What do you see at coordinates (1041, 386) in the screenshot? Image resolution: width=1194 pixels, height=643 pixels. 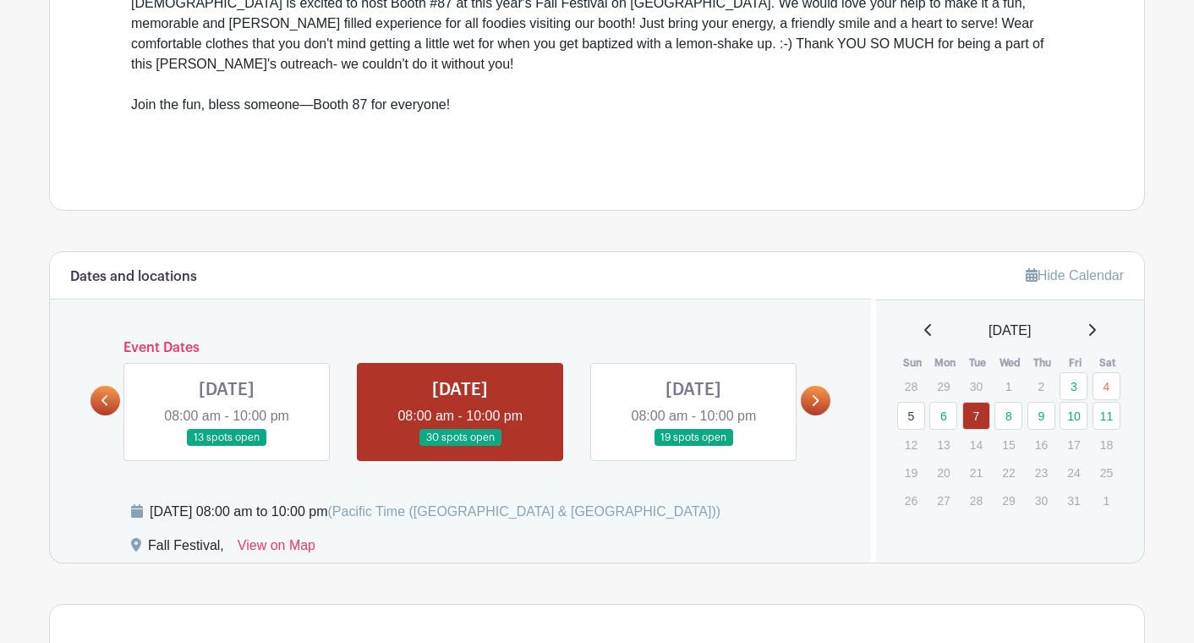 I see `p: 2` at bounding box center [1041, 386].